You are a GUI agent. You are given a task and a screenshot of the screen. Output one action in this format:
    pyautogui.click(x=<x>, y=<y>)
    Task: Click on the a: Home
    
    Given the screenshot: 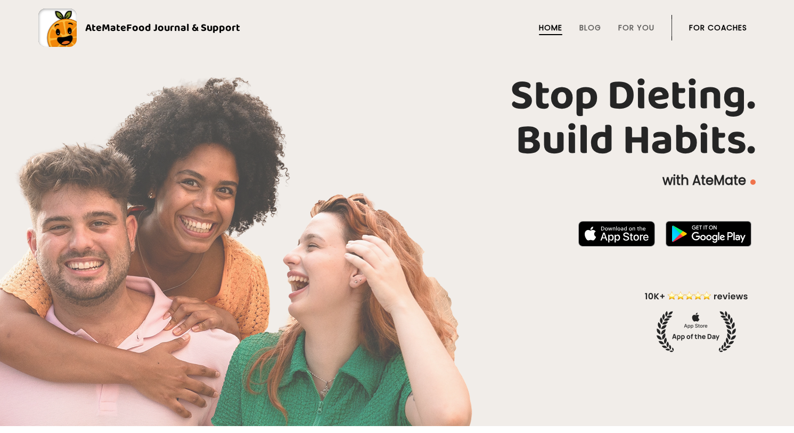 What is the action you would take?
    pyautogui.click(x=551, y=28)
    